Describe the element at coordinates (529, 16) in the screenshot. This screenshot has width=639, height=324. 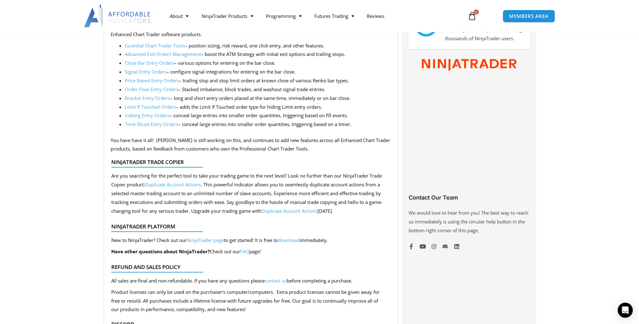
I see `span: MEMBERS AREA` at that location.